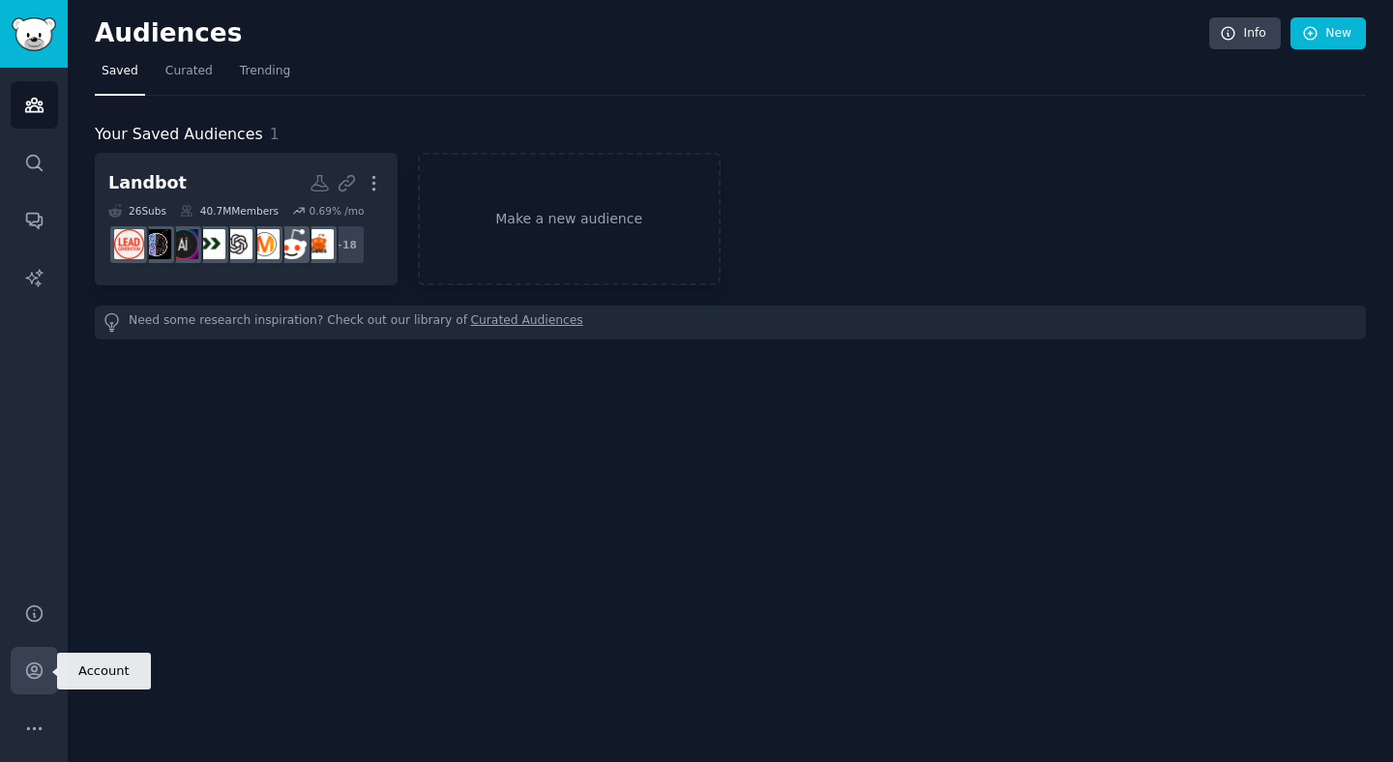 The height and width of the screenshot is (762, 1393). Describe the element at coordinates (147, 183) in the screenshot. I see `div: Landbot` at that location.